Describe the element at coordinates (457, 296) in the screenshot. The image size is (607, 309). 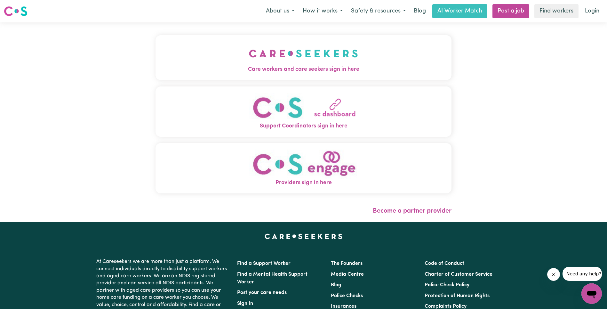
I see `a: Protection of Human Rights` at that location.